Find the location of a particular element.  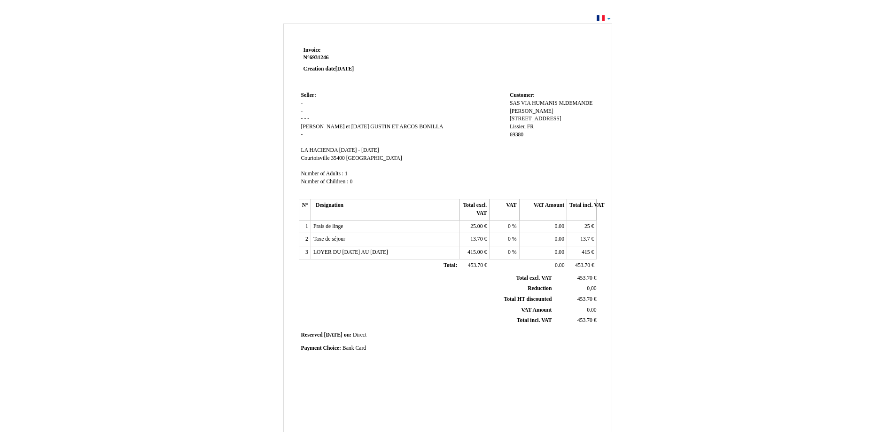

span: Courtoisville is located at coordinates (315, 158).